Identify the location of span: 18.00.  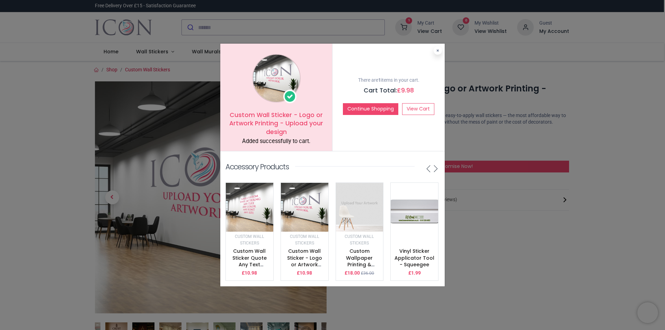
(354, 273).